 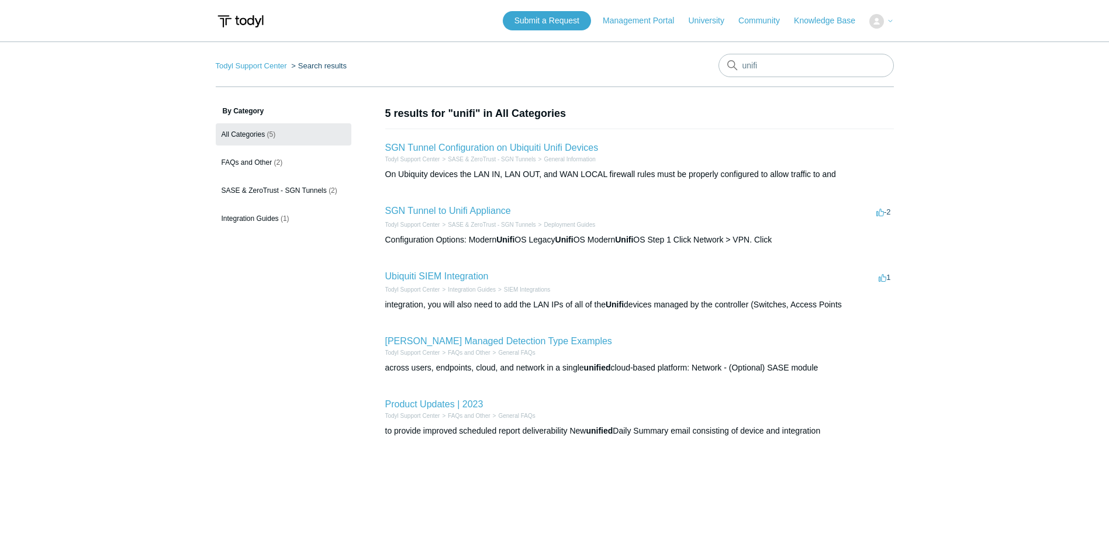 I want to click on span: (1), so click(x=285, y=219).